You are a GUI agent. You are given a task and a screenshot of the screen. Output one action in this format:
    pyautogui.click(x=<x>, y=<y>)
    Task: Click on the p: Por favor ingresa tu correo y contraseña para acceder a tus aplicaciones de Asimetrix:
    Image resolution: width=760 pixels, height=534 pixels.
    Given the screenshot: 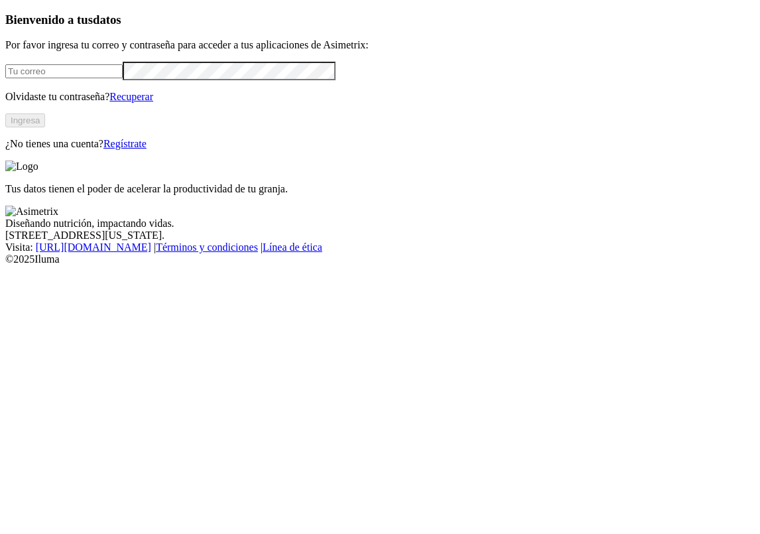 What is the action you would take?
    pyautogui.click(x=380, y=45)
    